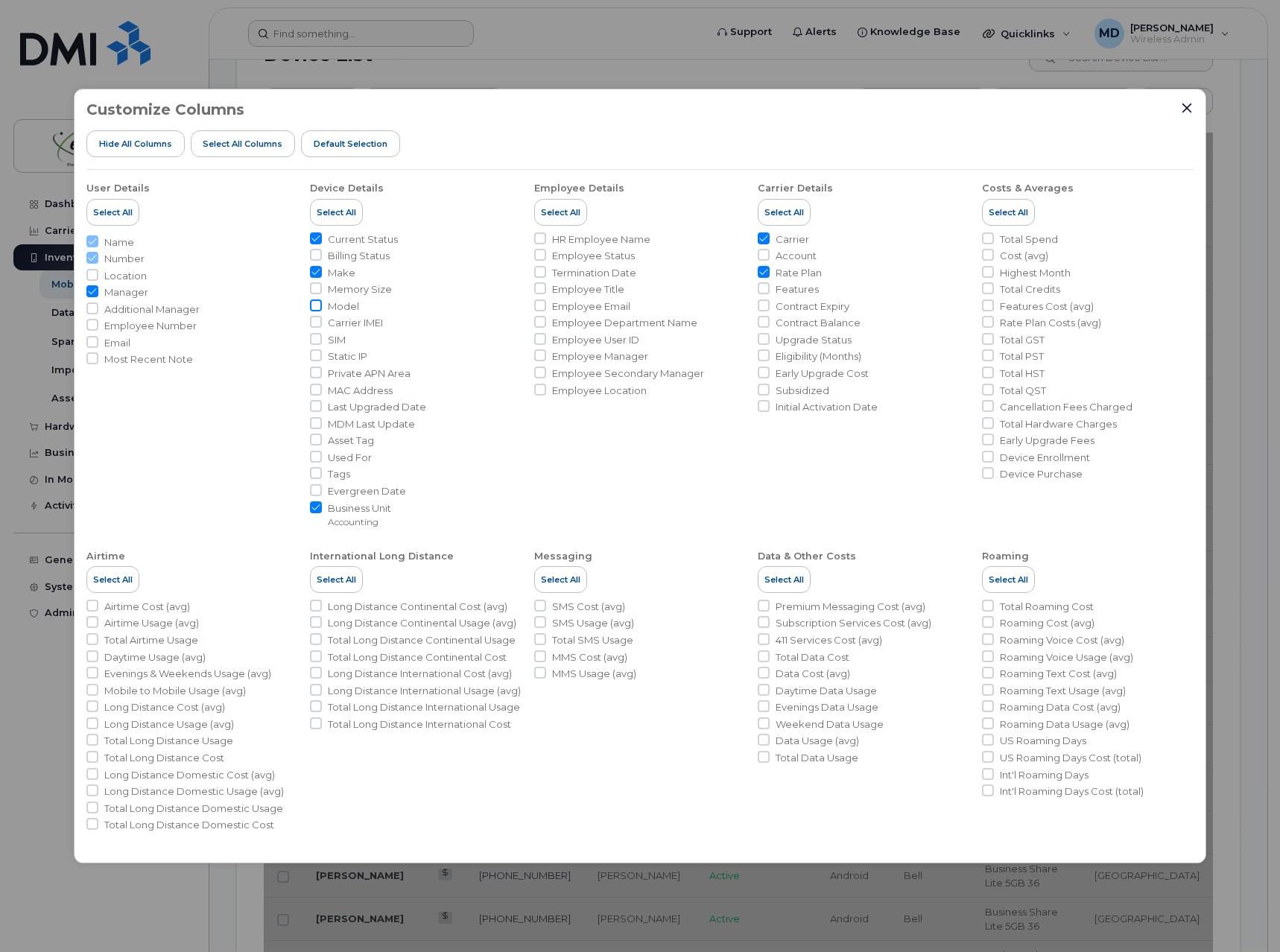  I want to click on div: Data & Other Costs, so click(807, 556).